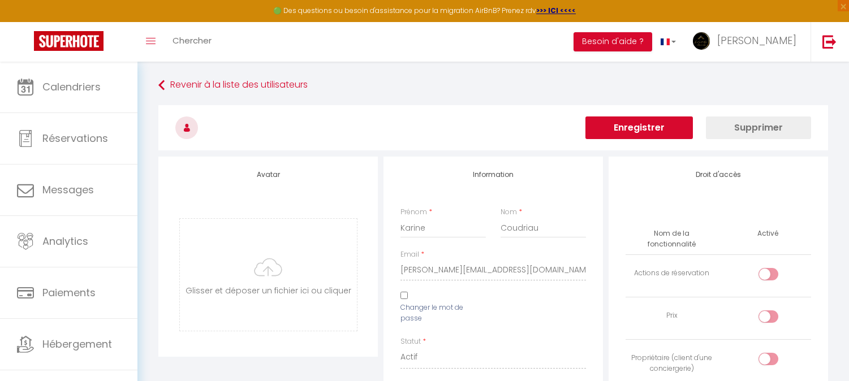  I want to click on h4: Droit d'accès, so click(718, 175).